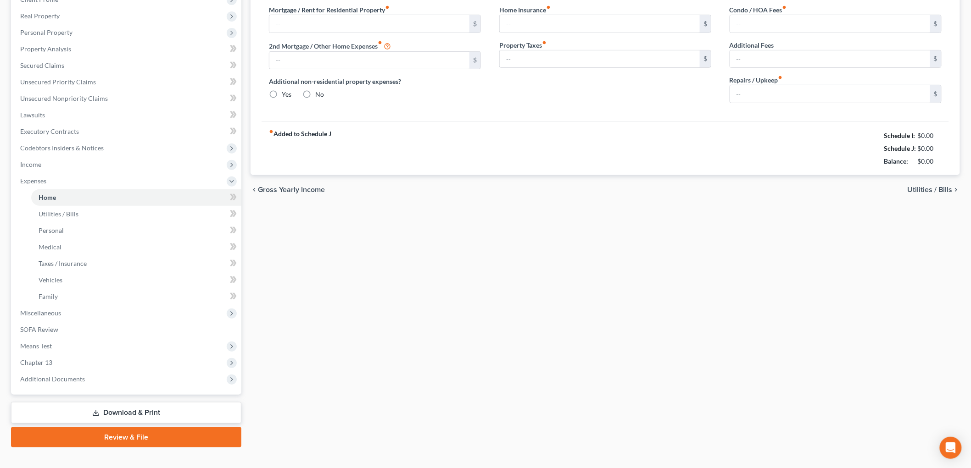  What do you see at coordinates (525, 10) in the screenshot?
I see `label: Home Insurance` at bounding box center [525, 10].